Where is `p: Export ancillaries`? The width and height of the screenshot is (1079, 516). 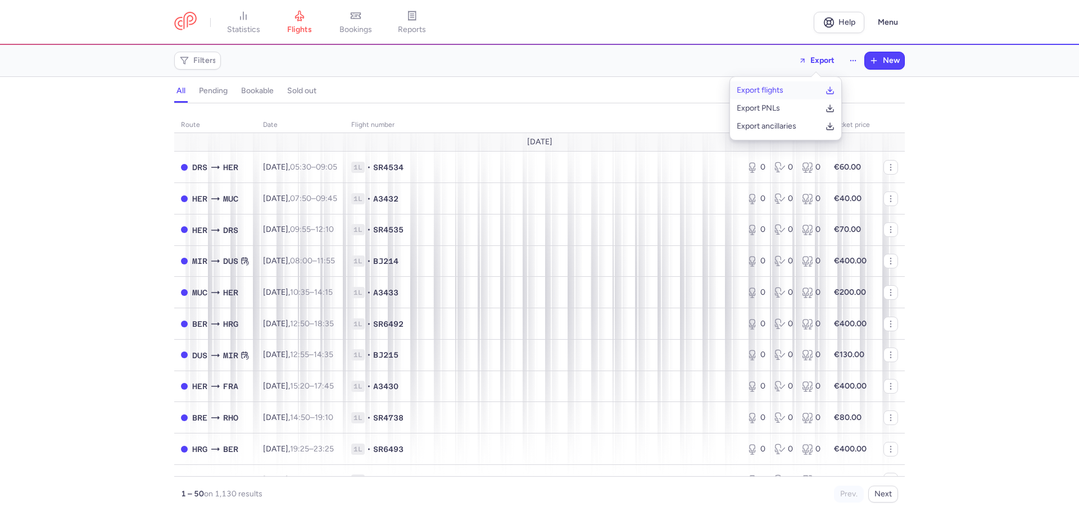
p: Export ancillaries is located at coordinates (767, 126).